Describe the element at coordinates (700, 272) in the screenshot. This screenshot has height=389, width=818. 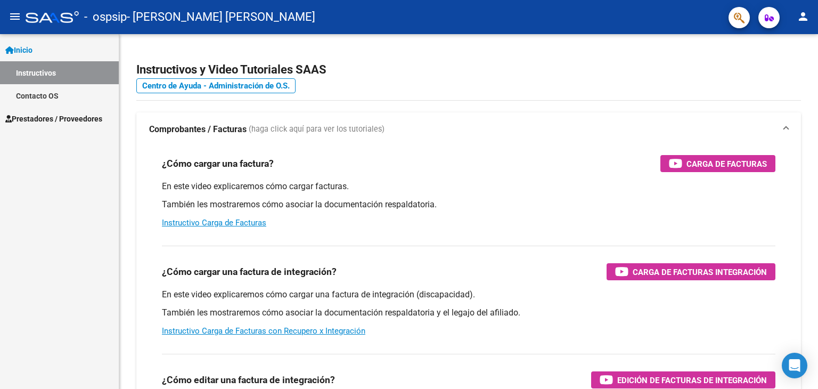
I see `span: Carga de Facturas Integración` at that location.